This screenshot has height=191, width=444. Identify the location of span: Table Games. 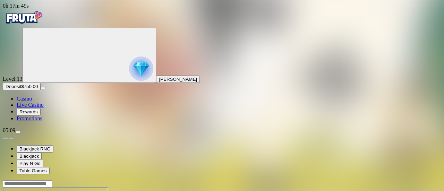
(33, 171).